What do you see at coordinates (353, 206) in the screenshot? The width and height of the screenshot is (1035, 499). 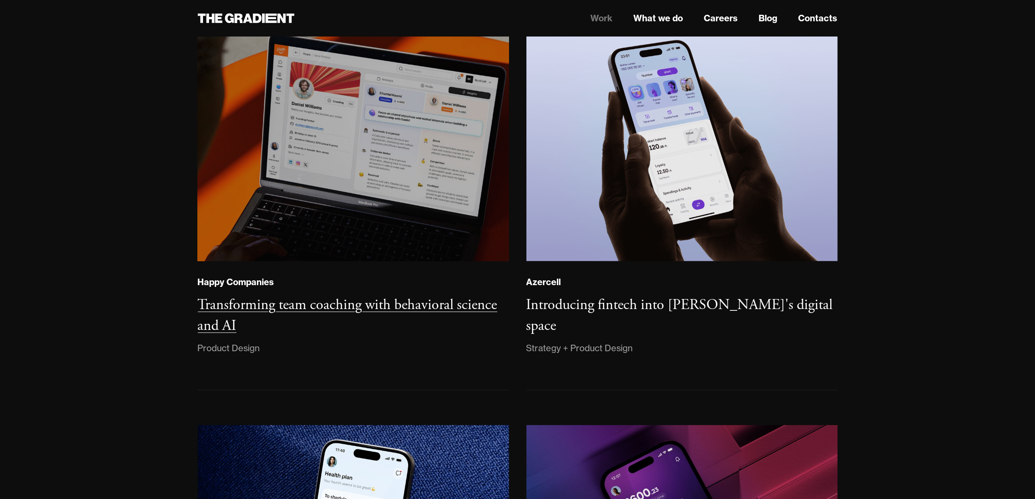 I see `a: Happy CompaniesTransforming team coaching with behavioral science and AIProduct Design` at bounding box center [353, 206].